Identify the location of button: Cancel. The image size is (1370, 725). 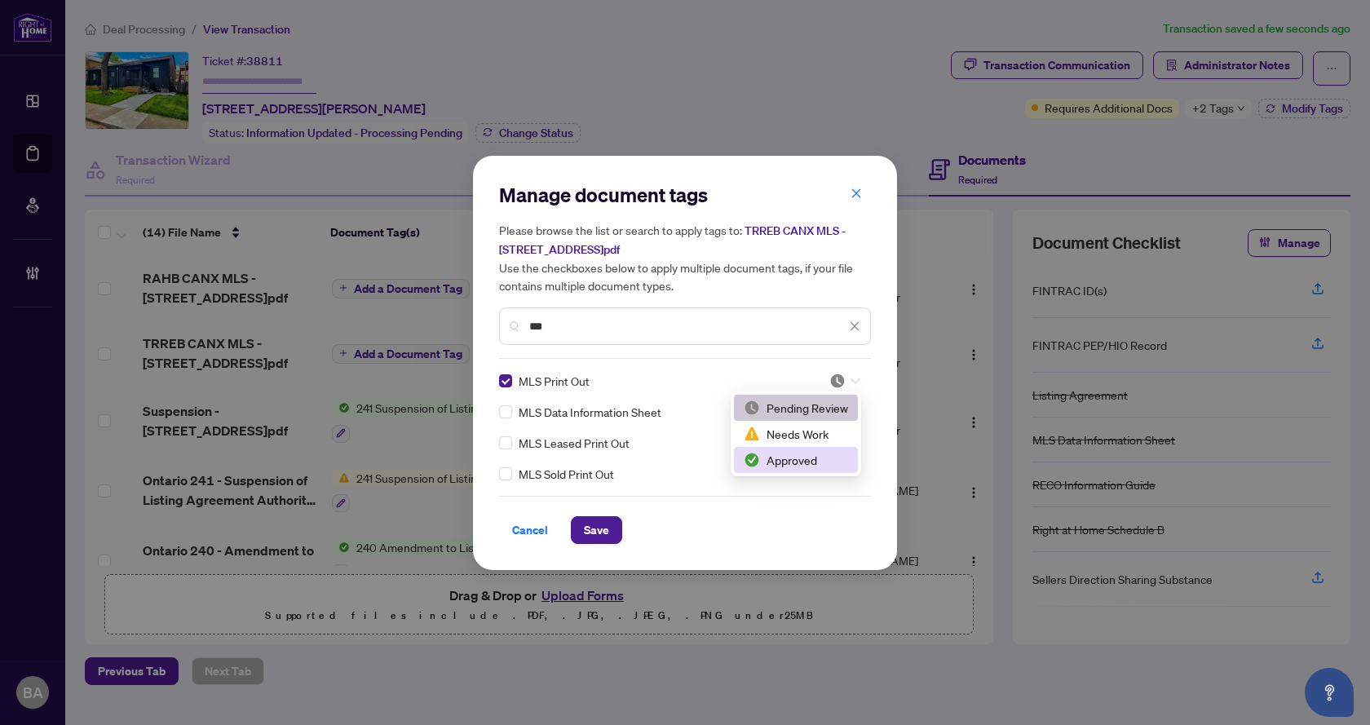
(530, 530).